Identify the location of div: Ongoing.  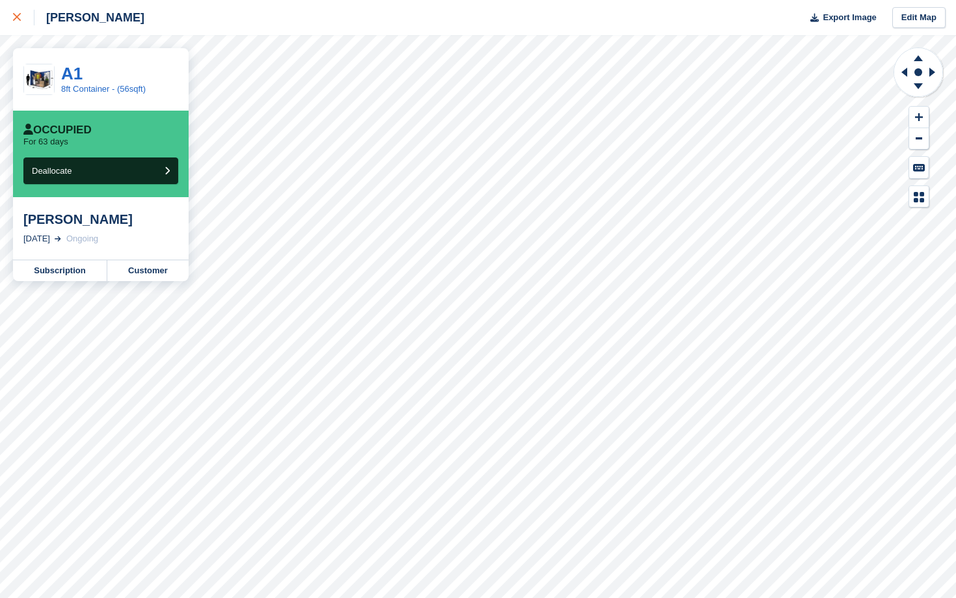
(82, 239).